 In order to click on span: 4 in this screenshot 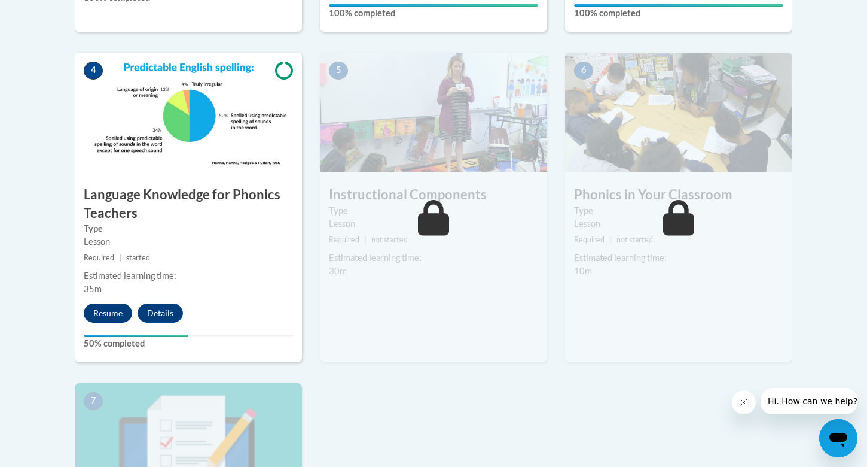, I will do `click(93, 71)`.